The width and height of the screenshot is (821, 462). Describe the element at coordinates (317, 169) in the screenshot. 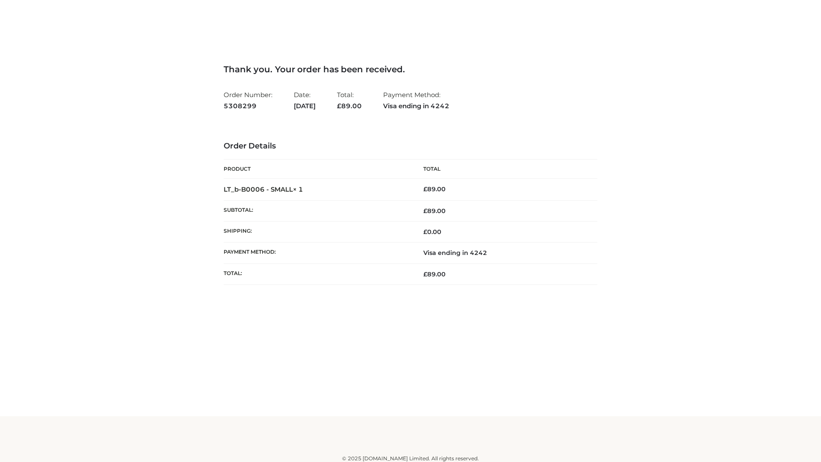

I see `th: Product` at that location.